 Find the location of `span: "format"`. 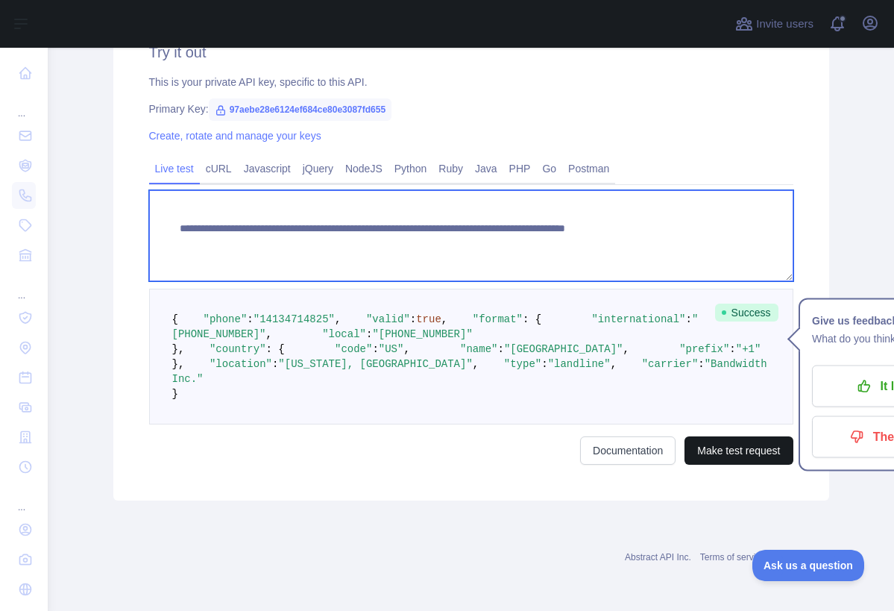

span: "format" is located at coordinates (498, 319).